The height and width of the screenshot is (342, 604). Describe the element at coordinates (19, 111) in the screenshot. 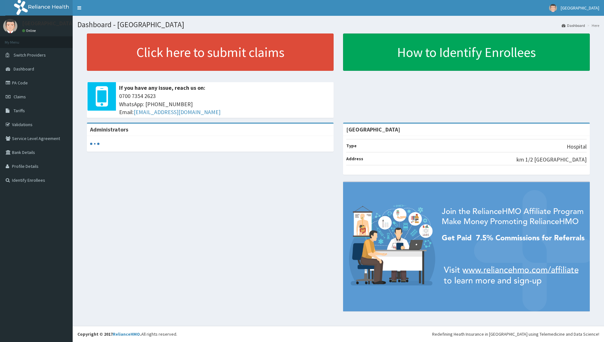

I see `span: Tariffs` at that location.